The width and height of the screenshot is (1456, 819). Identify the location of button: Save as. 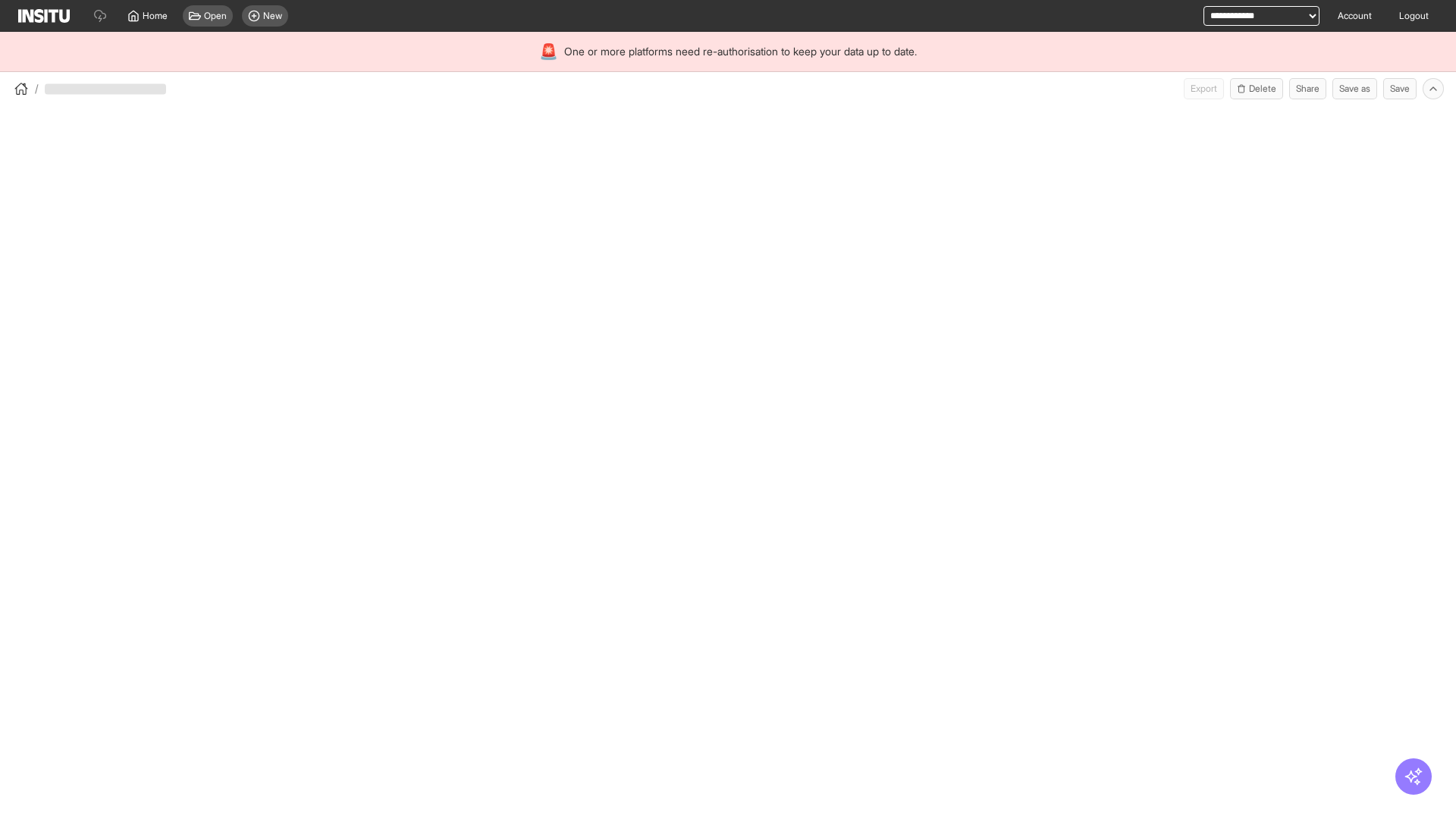
(1354, 89).